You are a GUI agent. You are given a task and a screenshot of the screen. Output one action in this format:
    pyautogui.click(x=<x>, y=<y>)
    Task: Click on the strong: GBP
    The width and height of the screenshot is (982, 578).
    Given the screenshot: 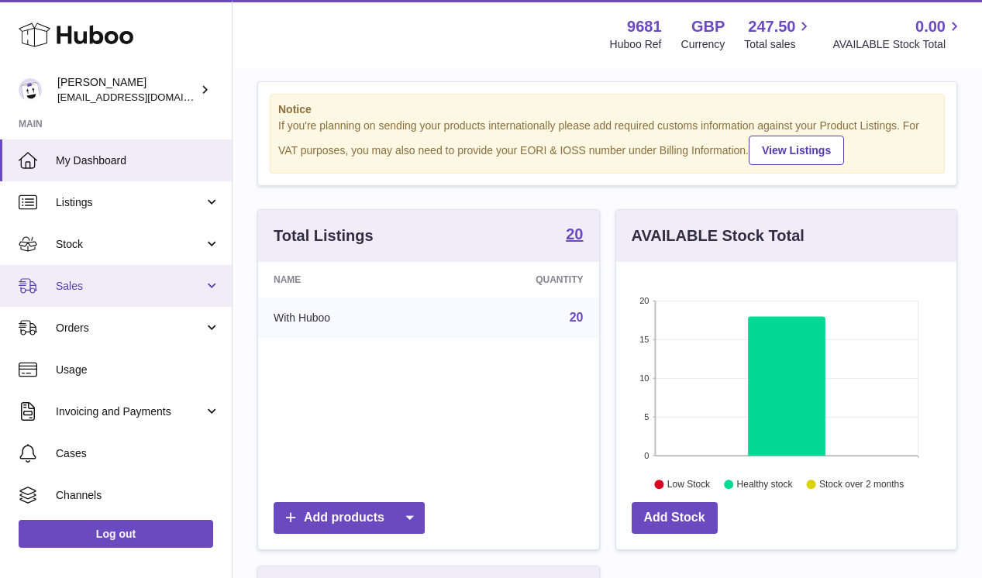 What is the action you would take?
    pyautogui.click(x=708, y=26)
    